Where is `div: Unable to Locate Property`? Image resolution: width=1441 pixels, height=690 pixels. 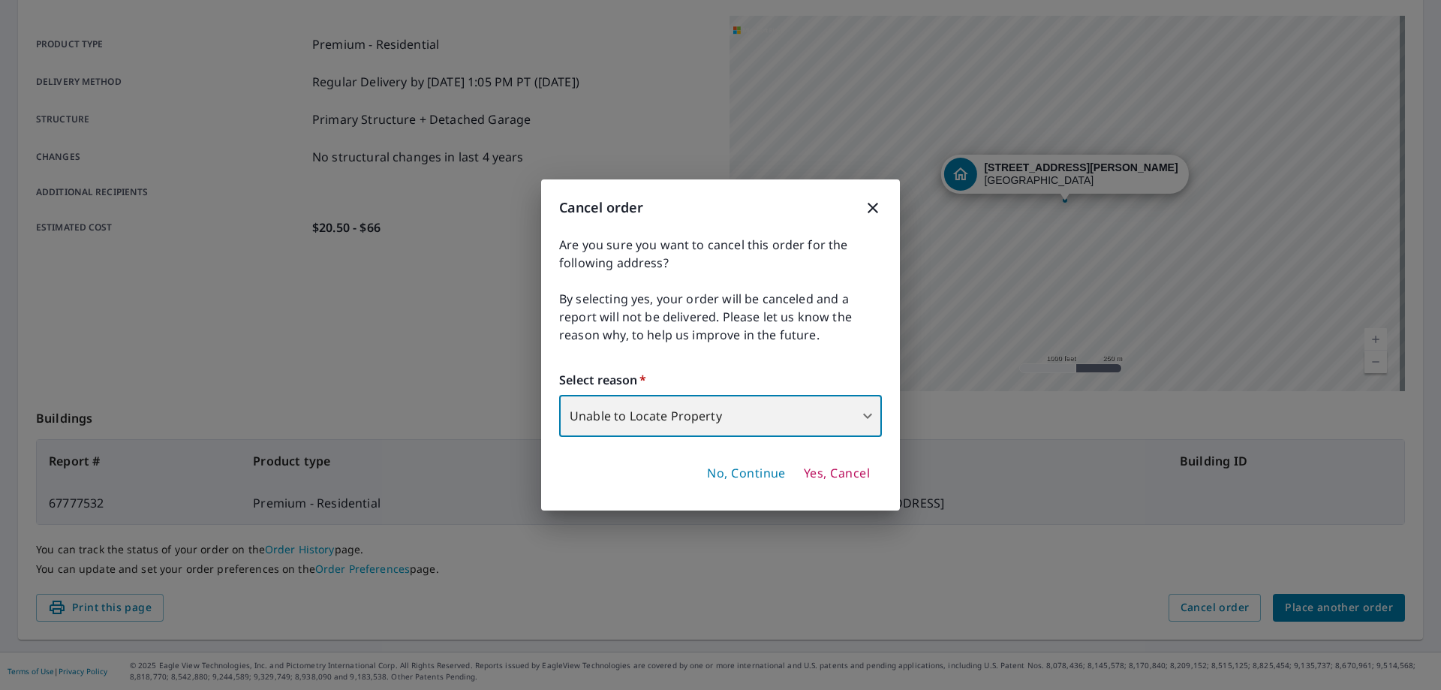 div: Unable to Locate Property is located at coordinates (721, 416).